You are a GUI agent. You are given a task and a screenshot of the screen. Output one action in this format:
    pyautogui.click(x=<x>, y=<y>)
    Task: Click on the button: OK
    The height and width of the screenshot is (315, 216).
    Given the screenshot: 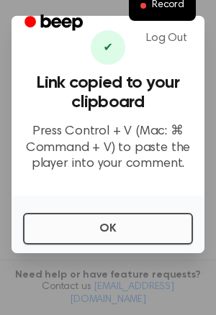 What is the action you would take?
    pyautogui.click(x=108, y=229)
    